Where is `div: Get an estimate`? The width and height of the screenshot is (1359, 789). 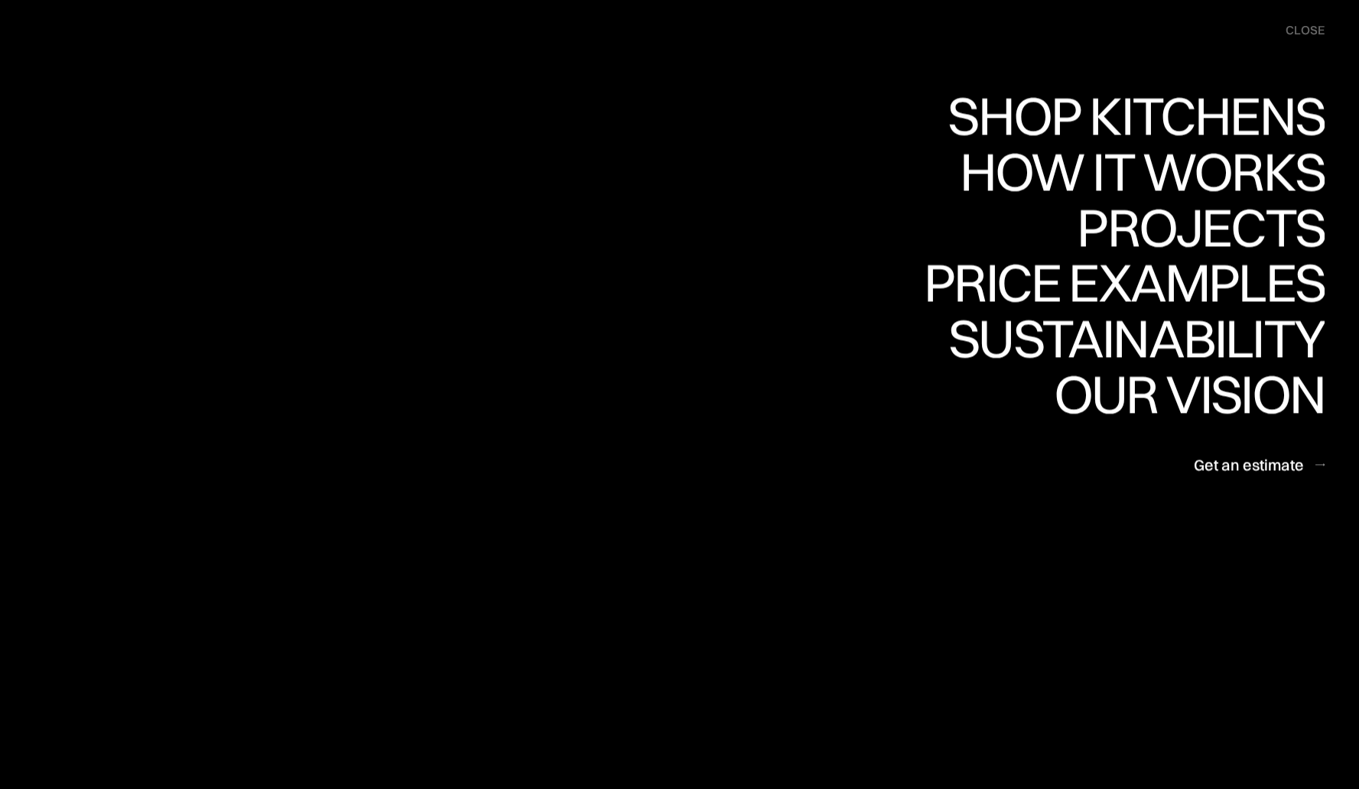 div: Get an estimate is located at coordinates (1249, 464).